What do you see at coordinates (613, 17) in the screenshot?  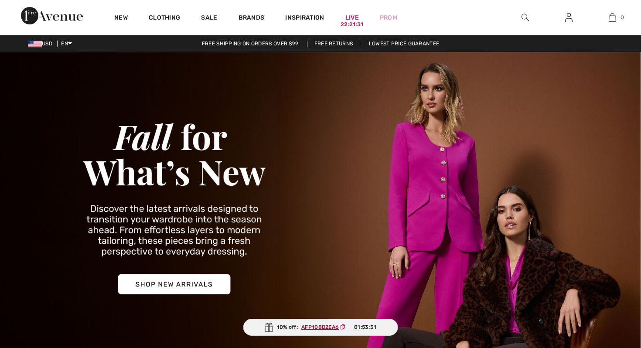 I see `a: 0` at bounding box center [613, 17].